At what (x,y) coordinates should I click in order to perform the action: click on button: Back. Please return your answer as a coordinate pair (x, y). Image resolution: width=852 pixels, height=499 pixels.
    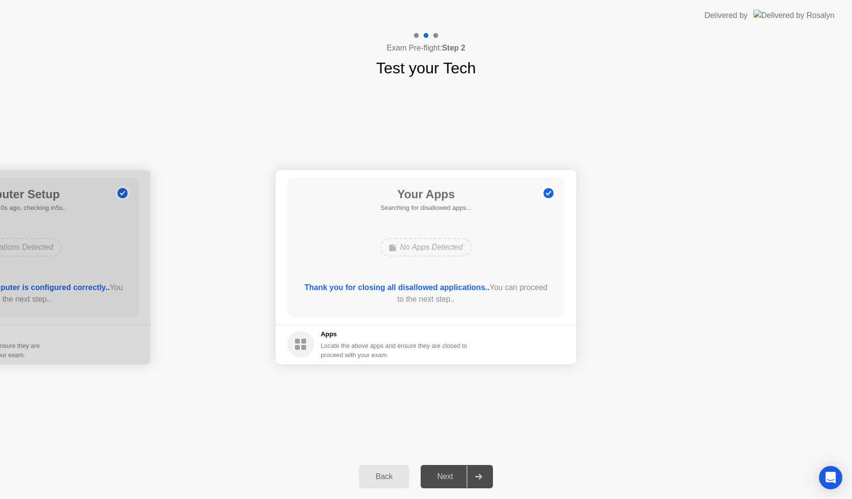
    Looking at the image, I should click on (384, 476).